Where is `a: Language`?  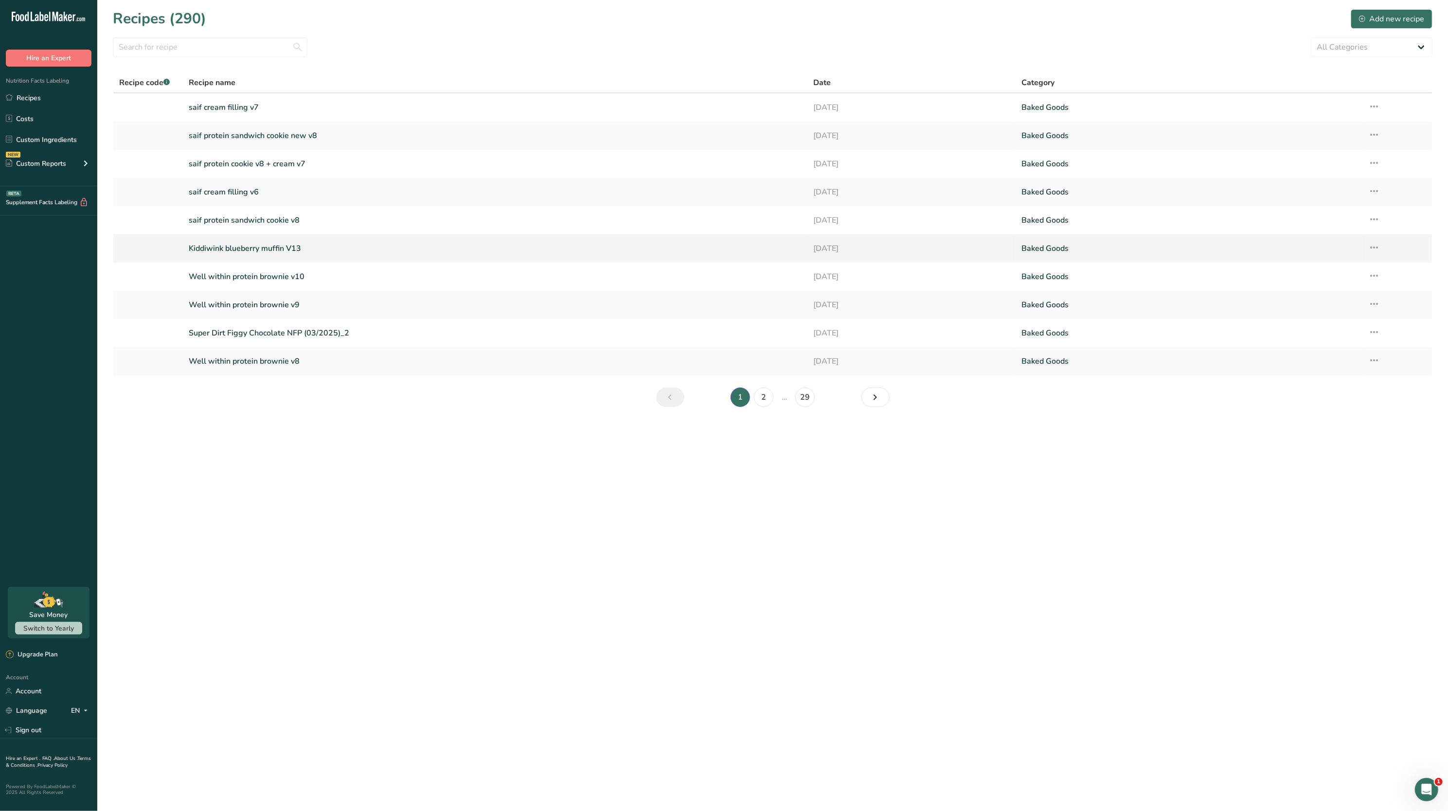
a: Language is located at coordinates (26, 711).